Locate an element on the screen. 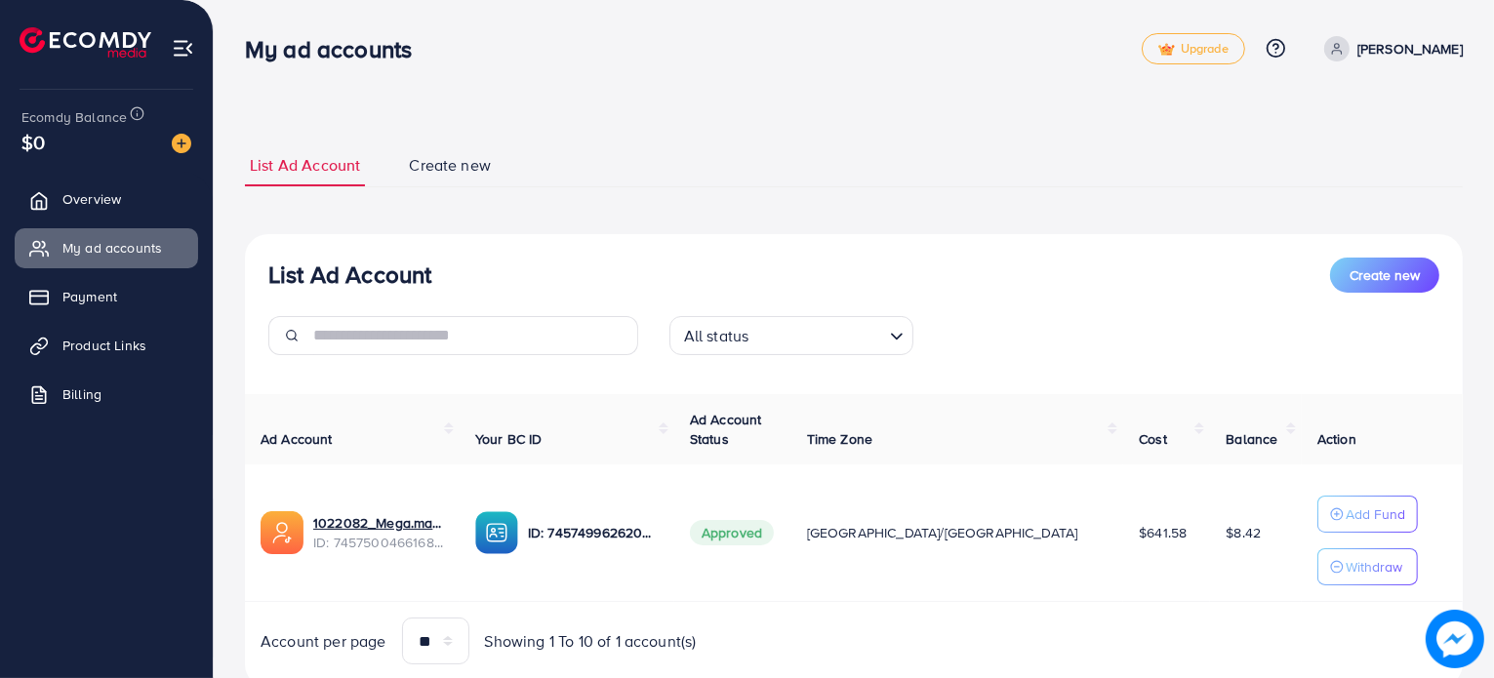 The image size is (1494, 678). span: Upgrade is located at coordinates (1193, 49).